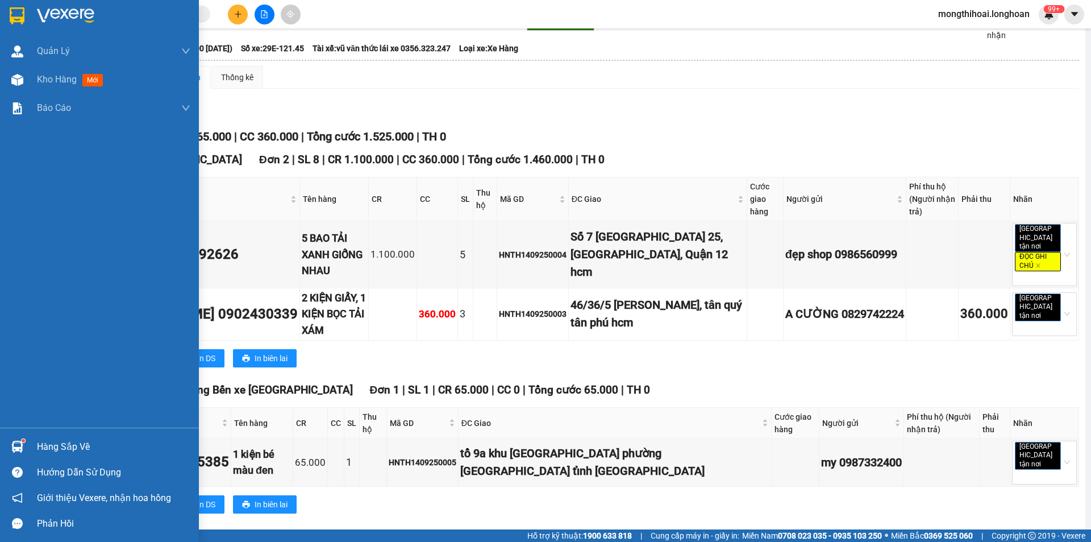  I want to click on div: 65.000, so click(310, 462).